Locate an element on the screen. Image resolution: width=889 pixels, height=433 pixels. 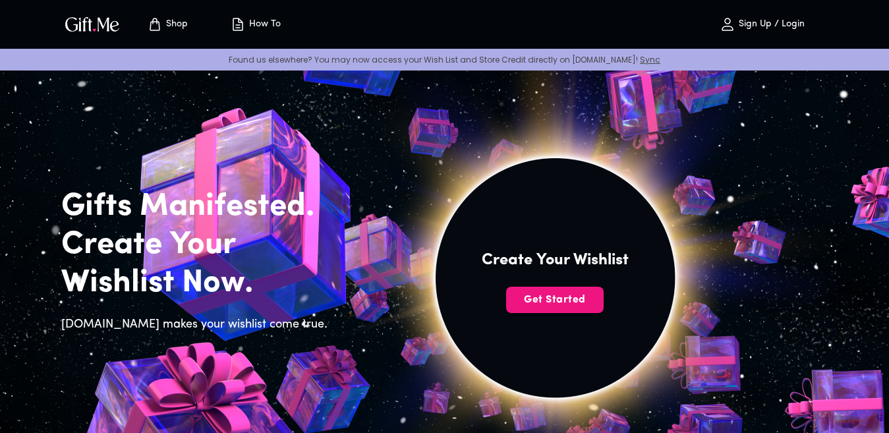
span: Get Started is located at coordinates (555, 300).